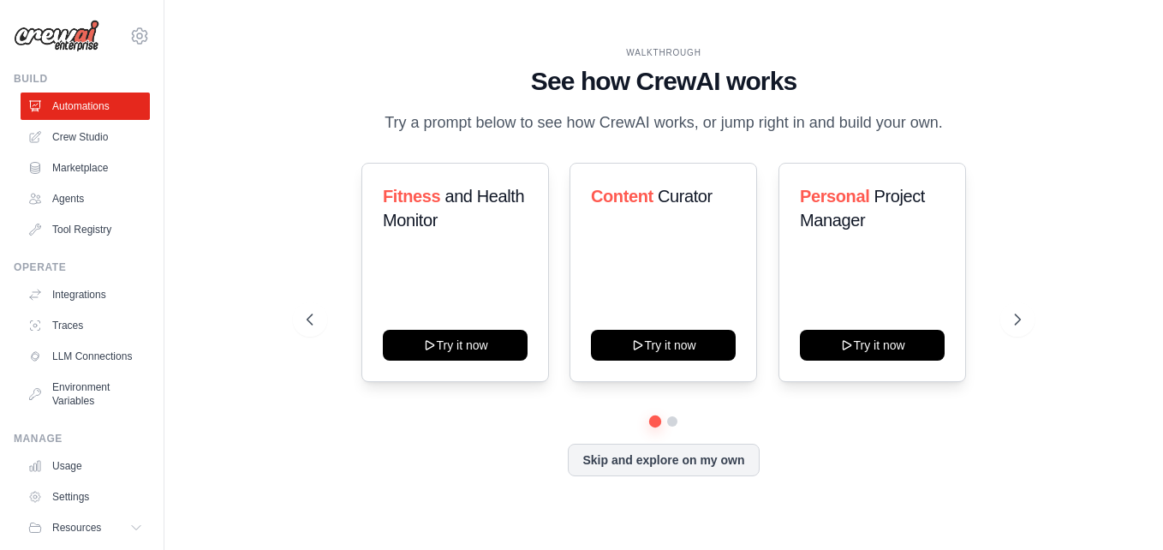 This screenshot has height=550, width=1163. What do you see at coordinates (85, 230) in the screenshot?
I see `a: Tool Registry` at bounding box center [85, 230].